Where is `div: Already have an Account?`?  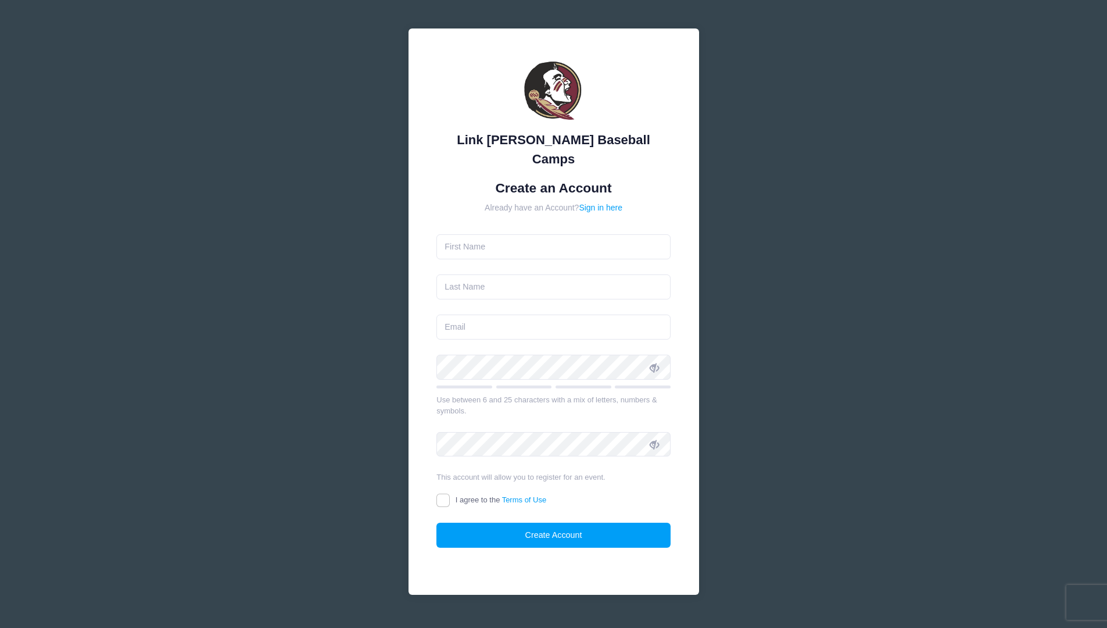 div: Already have an Account? is located at coordinates (553, 207).